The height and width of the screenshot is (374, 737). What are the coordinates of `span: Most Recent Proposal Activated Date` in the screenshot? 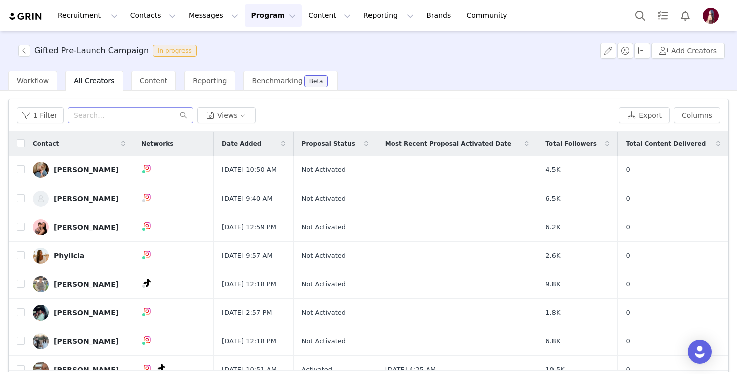 It's located at (448, 144).